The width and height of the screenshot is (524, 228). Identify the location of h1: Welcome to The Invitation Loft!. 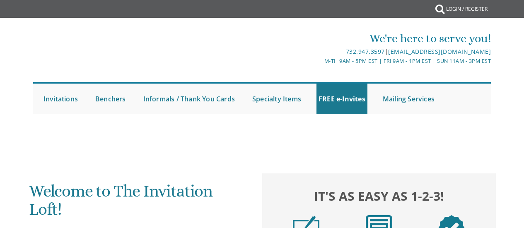
(138, 204).